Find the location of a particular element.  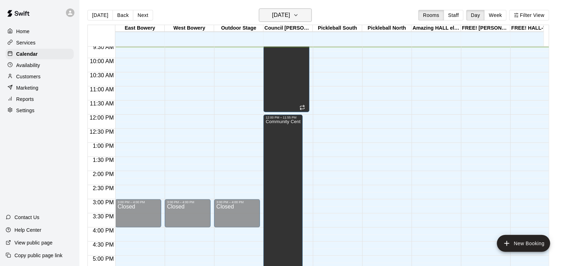

p: Availability is located at coordinates (28, 65).